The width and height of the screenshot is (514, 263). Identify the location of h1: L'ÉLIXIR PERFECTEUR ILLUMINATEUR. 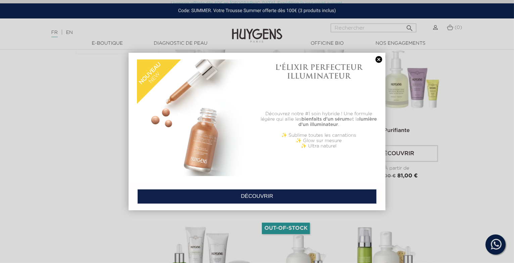
(319, 72).